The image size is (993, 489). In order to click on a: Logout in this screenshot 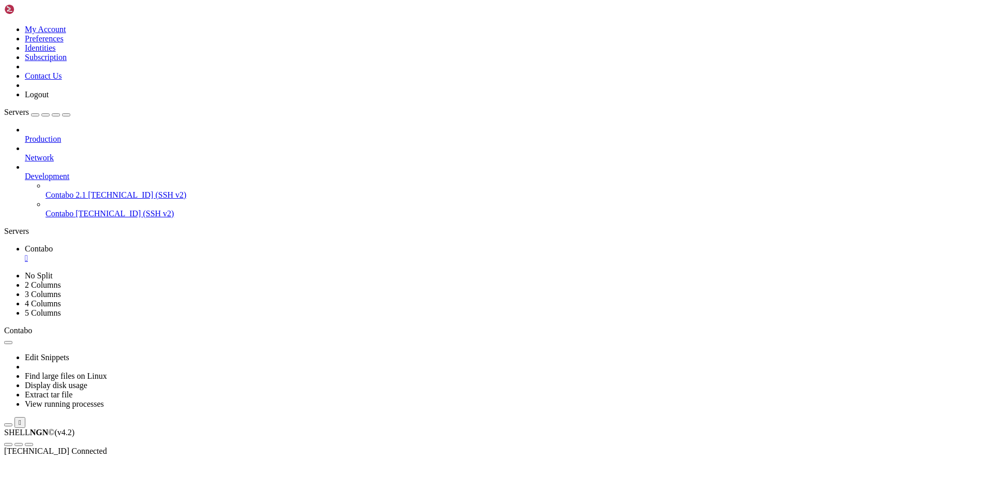, I will do `click(37, 94)`.